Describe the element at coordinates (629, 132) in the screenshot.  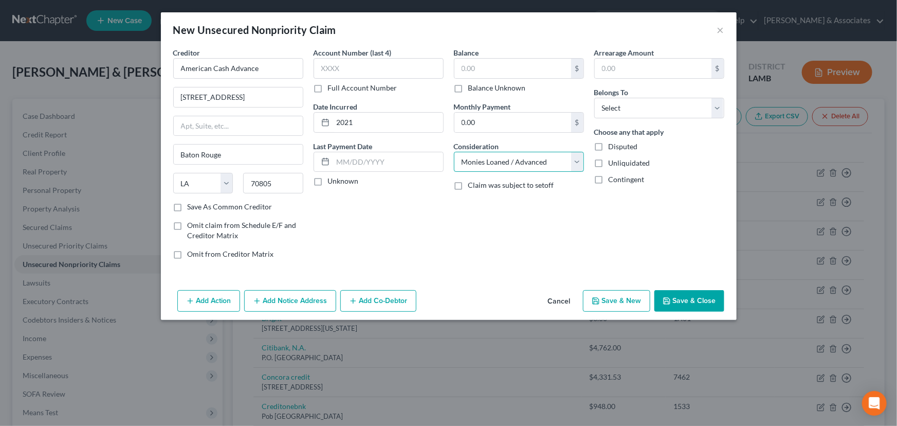
I see `label: Choose any that apply` at that location.